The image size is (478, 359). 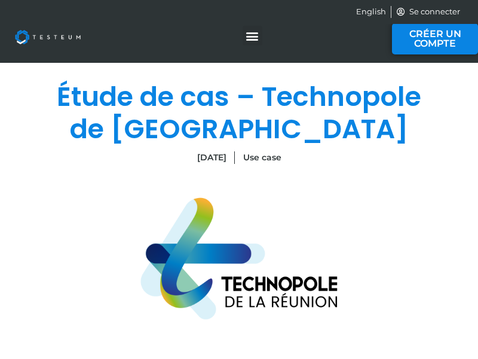 I want to click on div: Permuter le menu, so click(x=252, y=35).